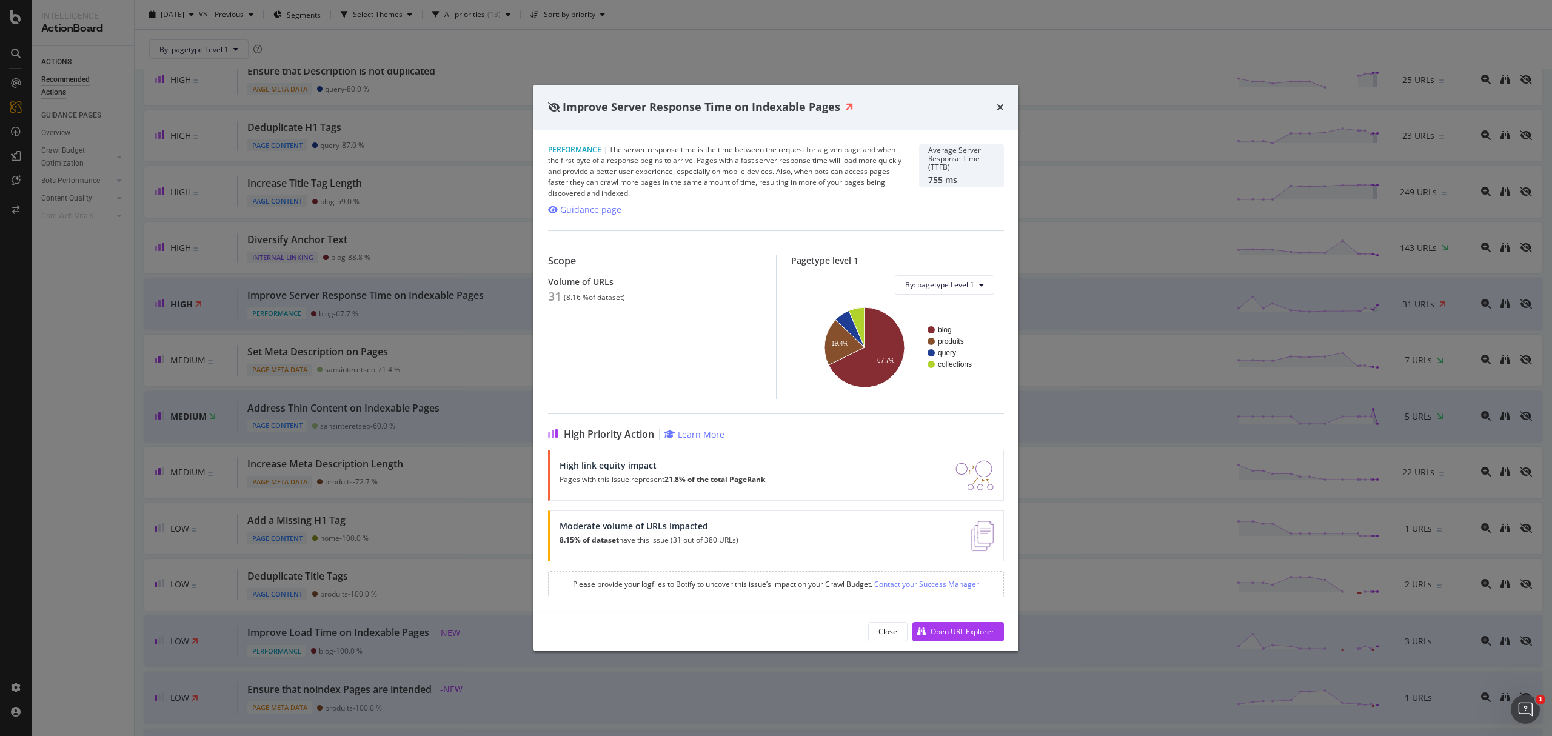  Describe the element at coordinates (962, 179) in the screenshot. I see `div: 755 ms` at that location.